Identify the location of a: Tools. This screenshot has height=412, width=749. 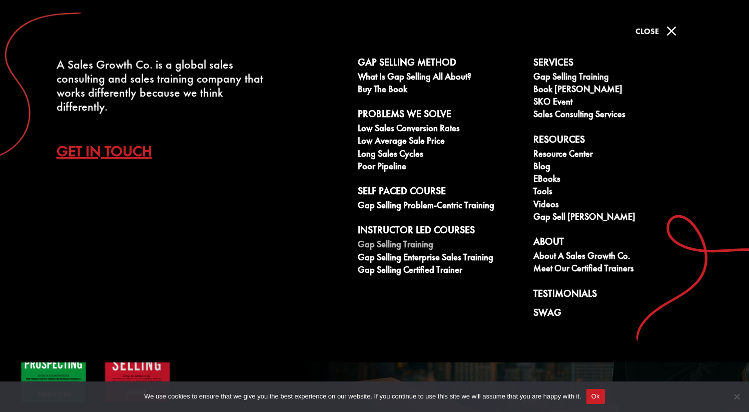
(616, 192).